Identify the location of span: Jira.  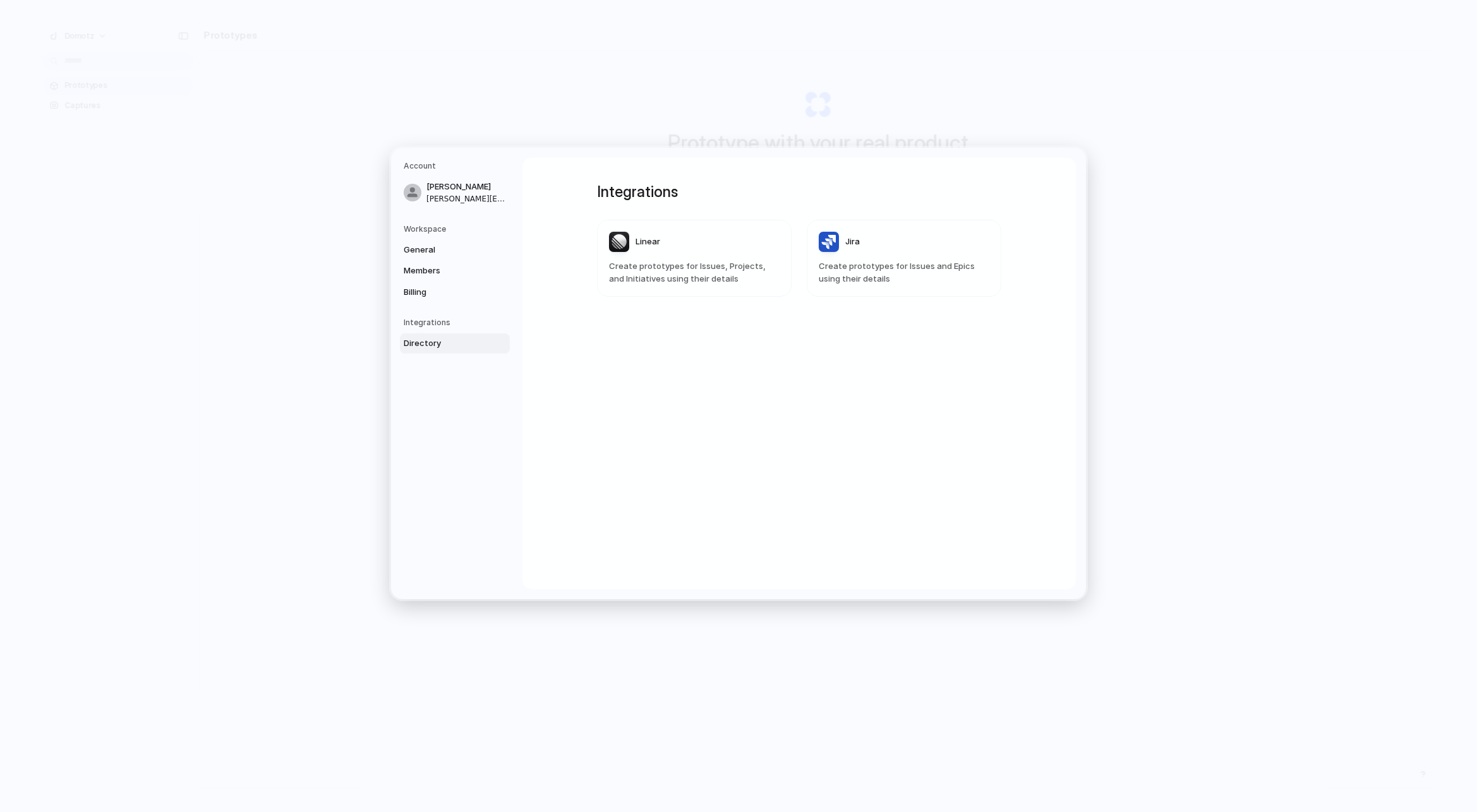
(853, 242).